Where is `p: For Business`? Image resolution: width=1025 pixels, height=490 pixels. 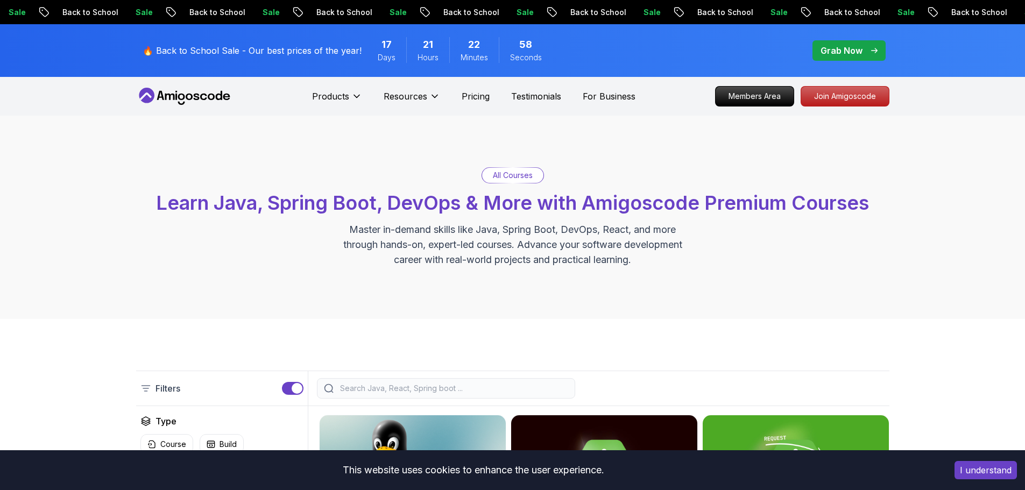 p: For Business is located at coordinates (609, 96).